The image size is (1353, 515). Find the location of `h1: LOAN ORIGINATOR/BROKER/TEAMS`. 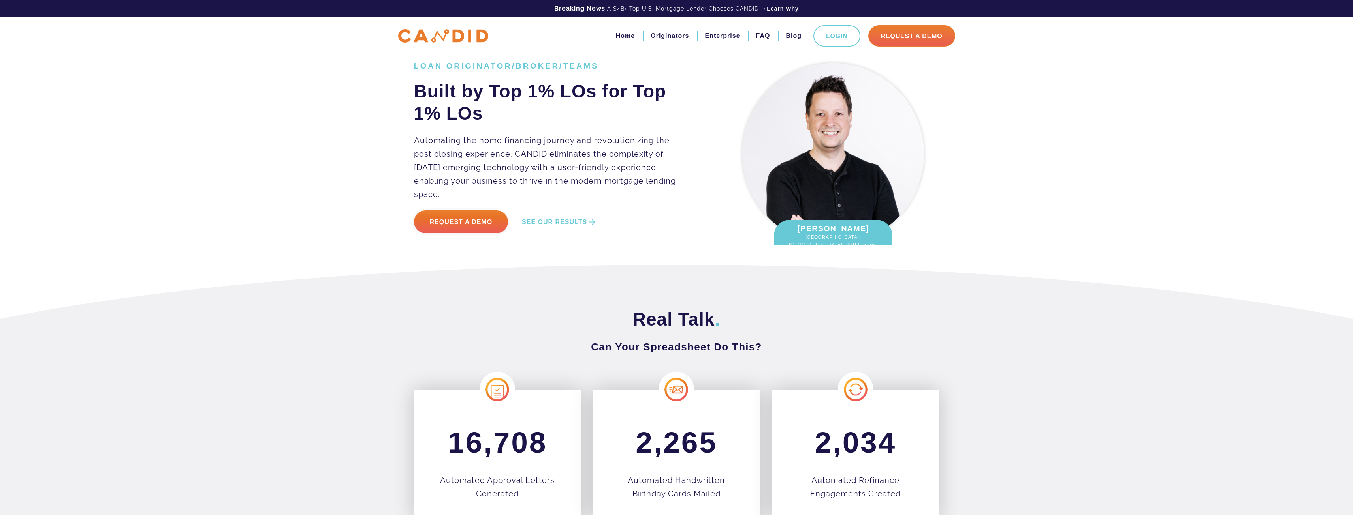

h1: LOAN ORIGINATOR/BROKER/TEAMS is located at coordinates (551, 66).